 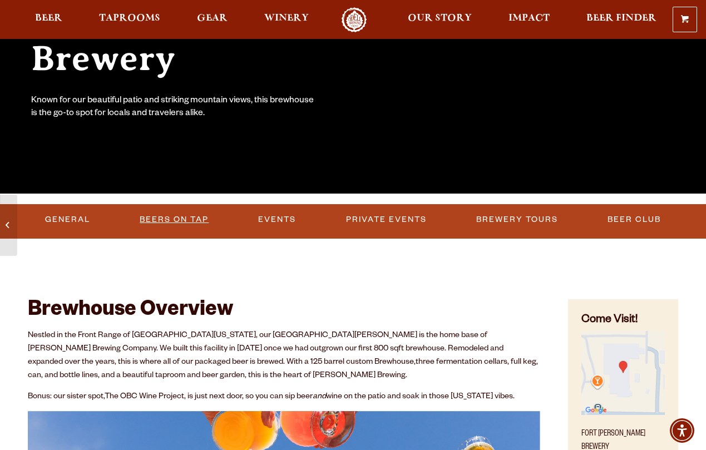 I want to click on a: Winery, so click(x=287, y=19).